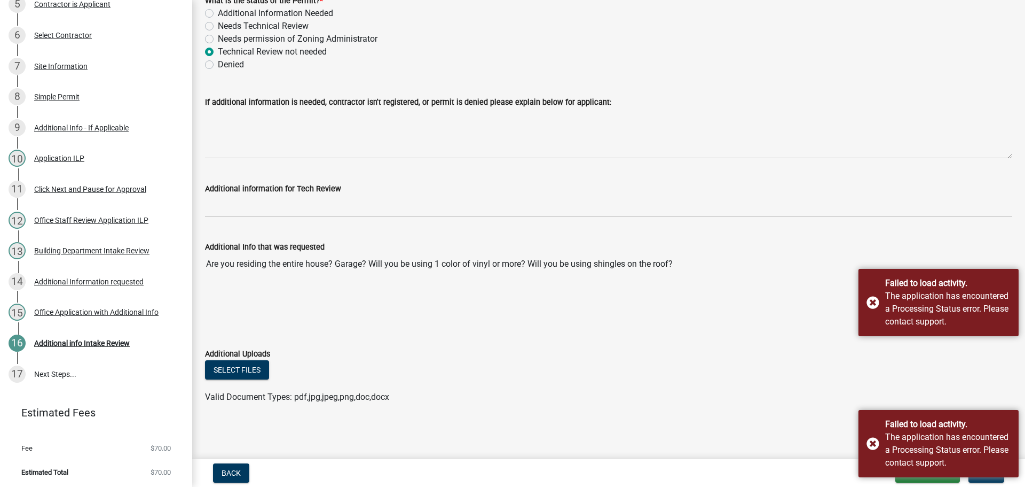  I want to click on label: Technical Review not needed, so click(272, 52).